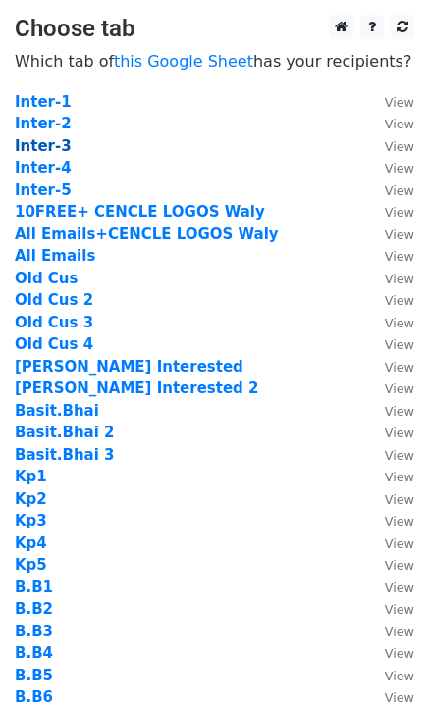  I want to click on p: Which tab of has your recipients?, so click(214, 61).